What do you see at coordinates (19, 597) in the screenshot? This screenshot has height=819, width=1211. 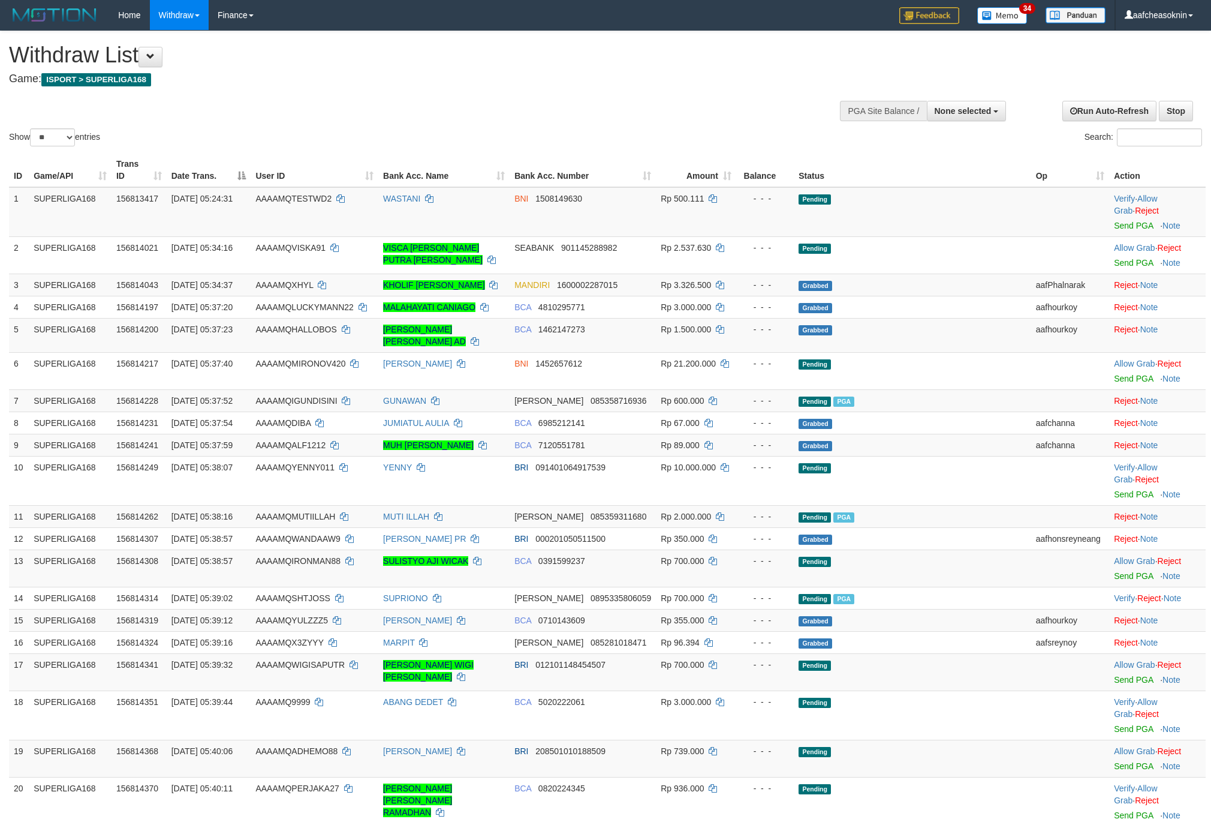 I see `td: 14` at bounding box center [19, 597].